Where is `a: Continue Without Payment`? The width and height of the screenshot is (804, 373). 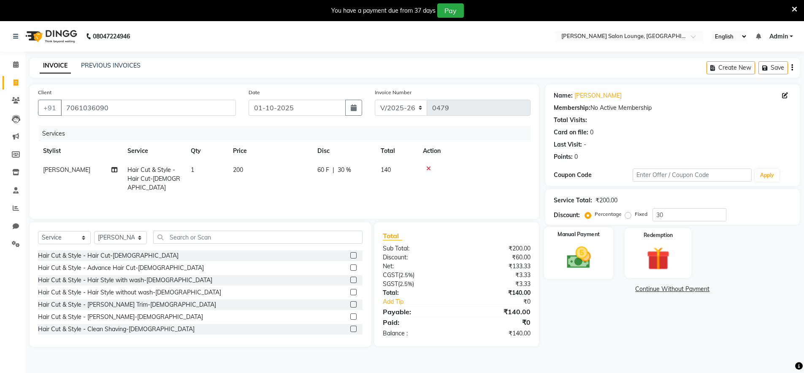 a: Continue Without Payment is located at coordinates (673, 289).